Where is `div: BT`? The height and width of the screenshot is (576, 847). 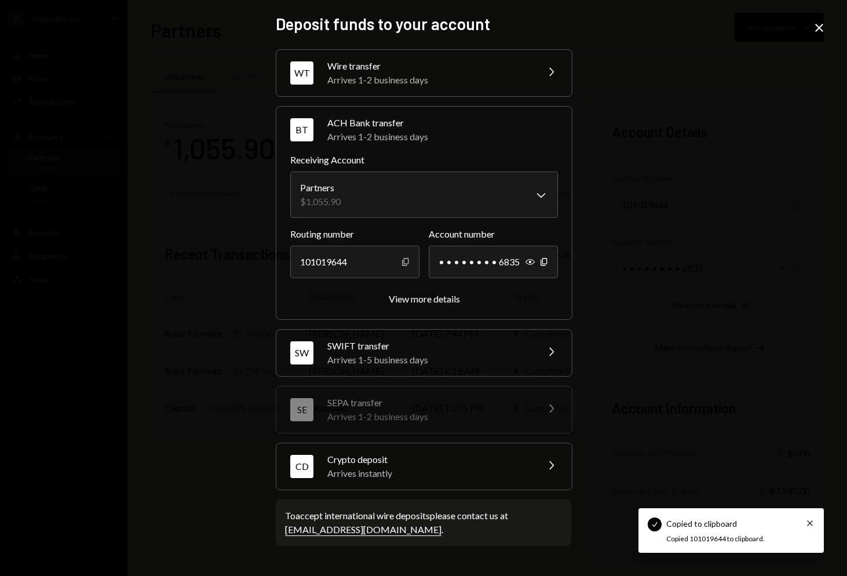 div: BT is located at coordinates (302, 130).